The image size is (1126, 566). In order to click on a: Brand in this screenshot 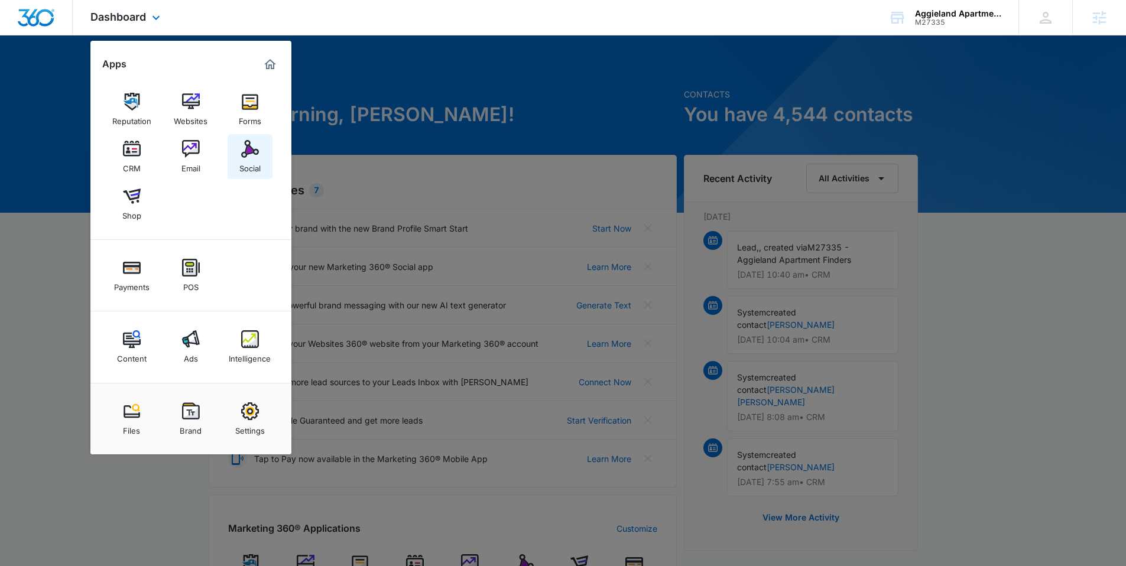, I will do `click(191, 419)`.